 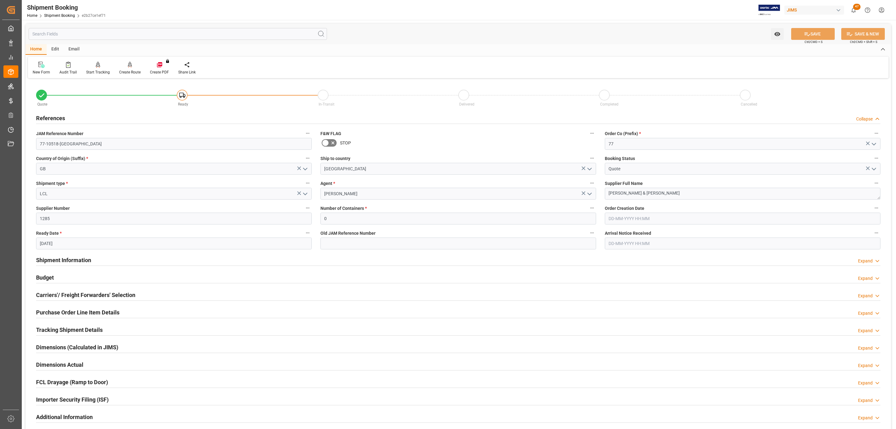 I want to click on div: Edit, so click(x=55, y=49).